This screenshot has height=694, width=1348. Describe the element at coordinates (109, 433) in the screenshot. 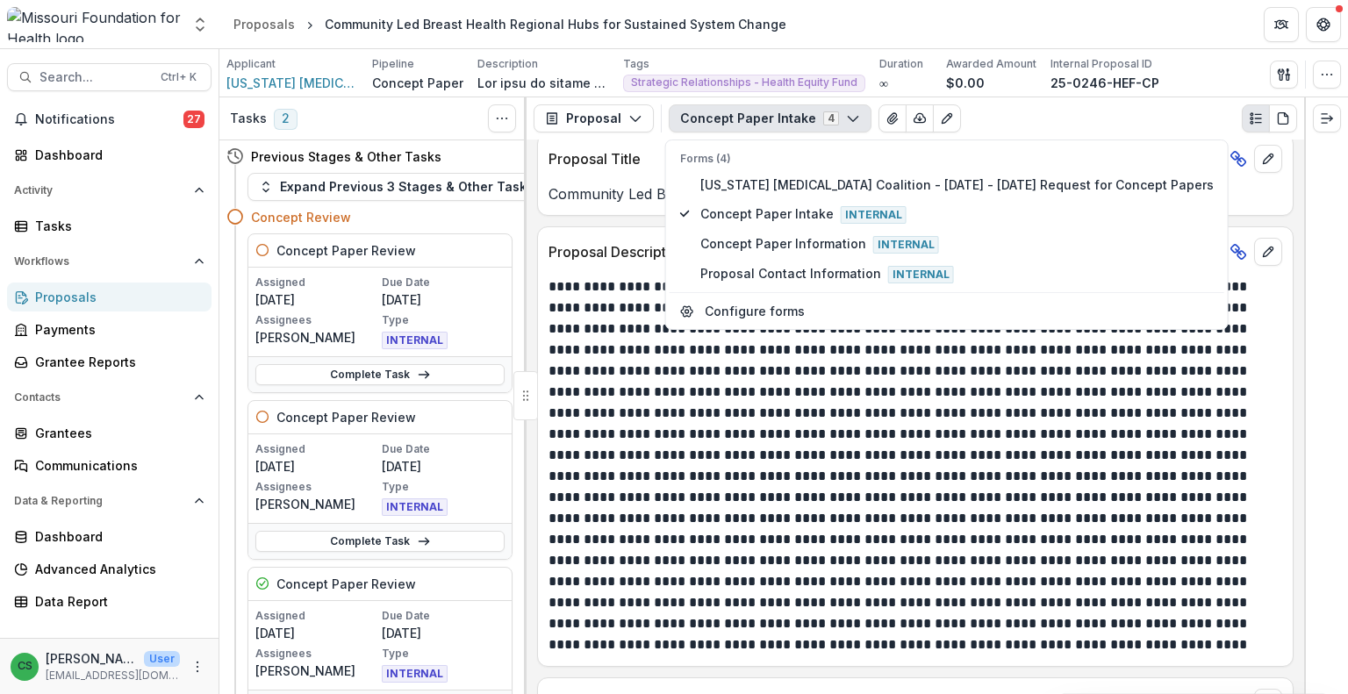

I see `a: Grantees` at that location.